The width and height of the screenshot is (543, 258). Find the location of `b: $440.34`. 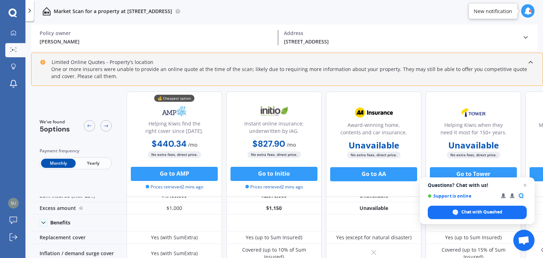

b: $440.34 is located at coordinates (169, 144).